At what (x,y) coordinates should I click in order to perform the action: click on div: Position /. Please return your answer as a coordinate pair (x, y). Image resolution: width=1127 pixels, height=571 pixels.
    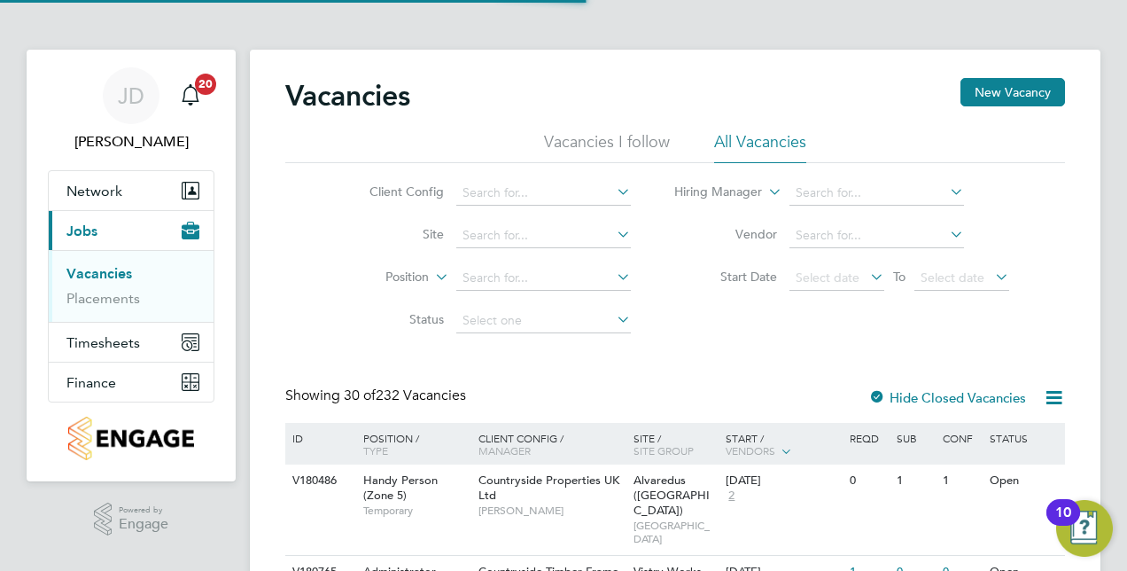
    Looking at the image, I should click on (412, 444).